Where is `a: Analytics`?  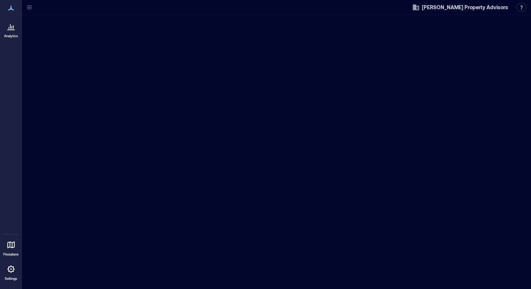
a: Analytics is located at coordinates (11, 29).